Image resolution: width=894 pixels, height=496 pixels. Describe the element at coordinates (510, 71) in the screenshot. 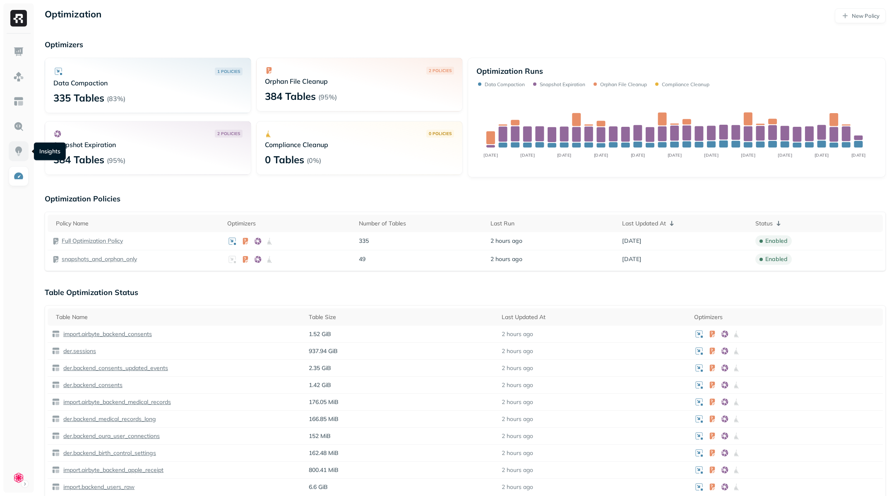

I see `p: Optimization Runs` at that location.